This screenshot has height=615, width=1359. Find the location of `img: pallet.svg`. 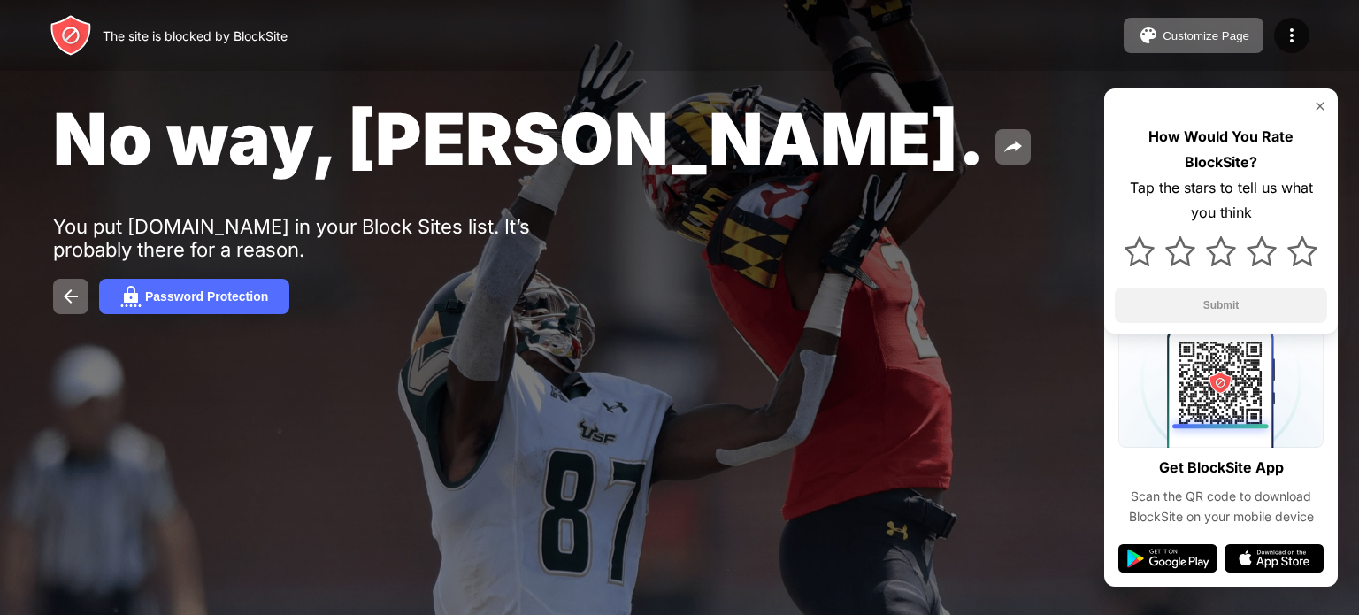

img: pallet.svg is located at coordinates (1149, 35).